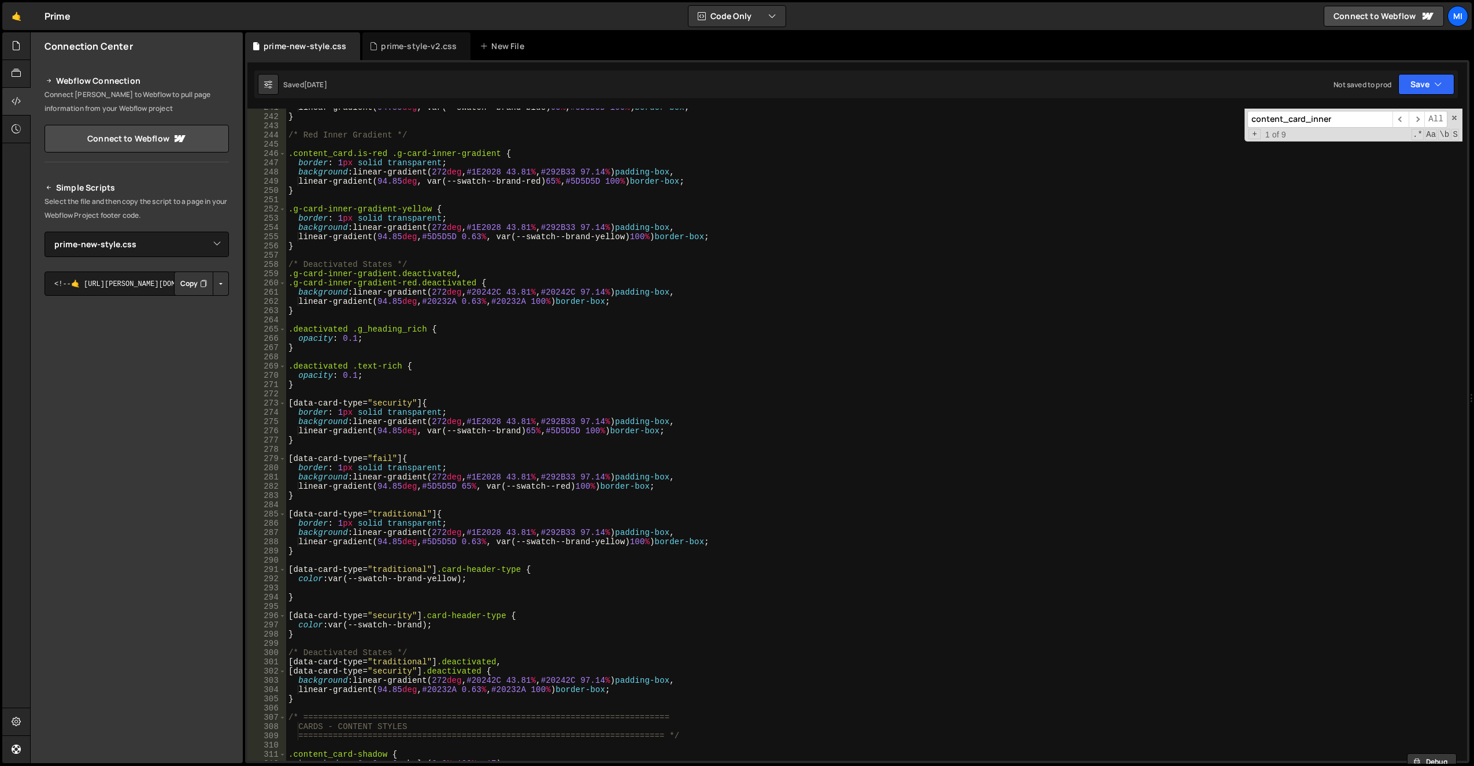 This screenshot has height=766, width=1474. Describe the element at coordinates (266, 329) in the screenshot. I see `div: 265` at that location.